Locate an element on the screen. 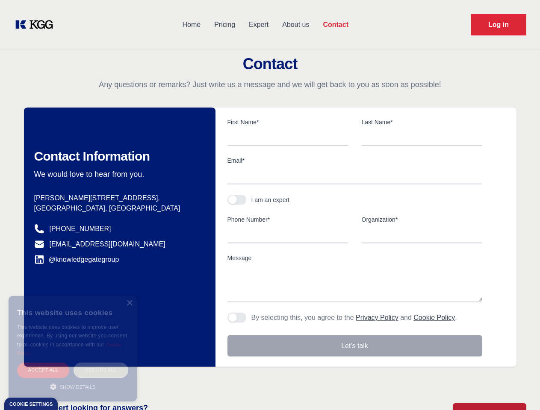 The width and height of the screenshot is (540, 410). a: Contact is located at coordinates (335, 25).